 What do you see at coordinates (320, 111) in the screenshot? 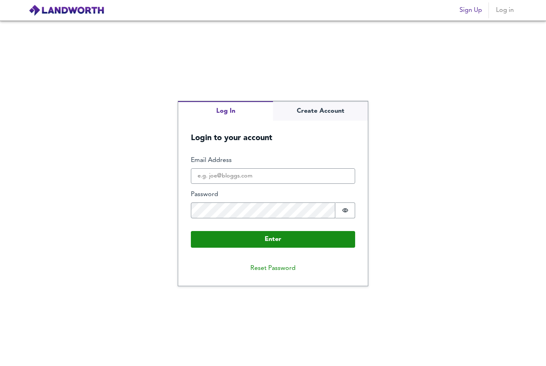
I see `button: Create Account` at bounding box center [320, 111].